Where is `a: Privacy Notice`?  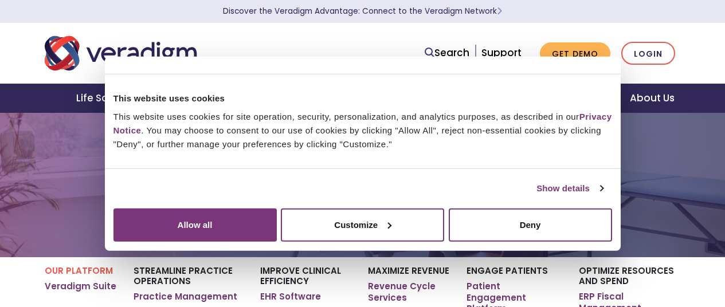 a: Privacy Notice is located at coordinates (363, 123).